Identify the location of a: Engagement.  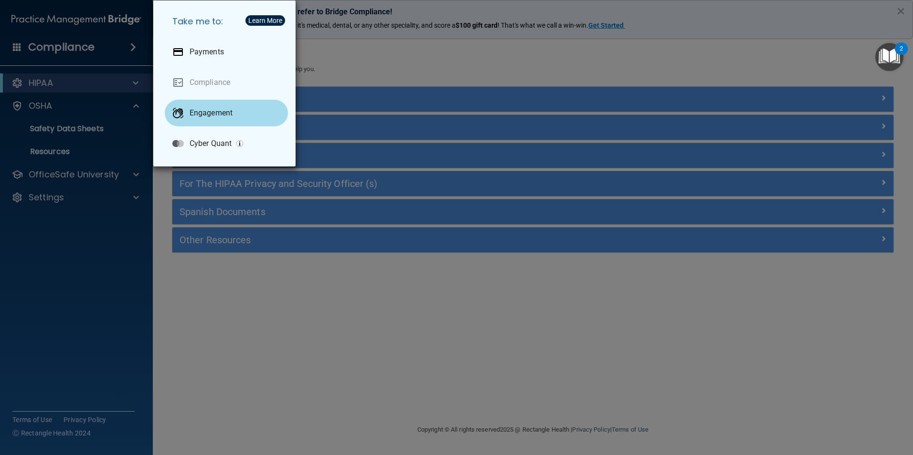
(226, 113).